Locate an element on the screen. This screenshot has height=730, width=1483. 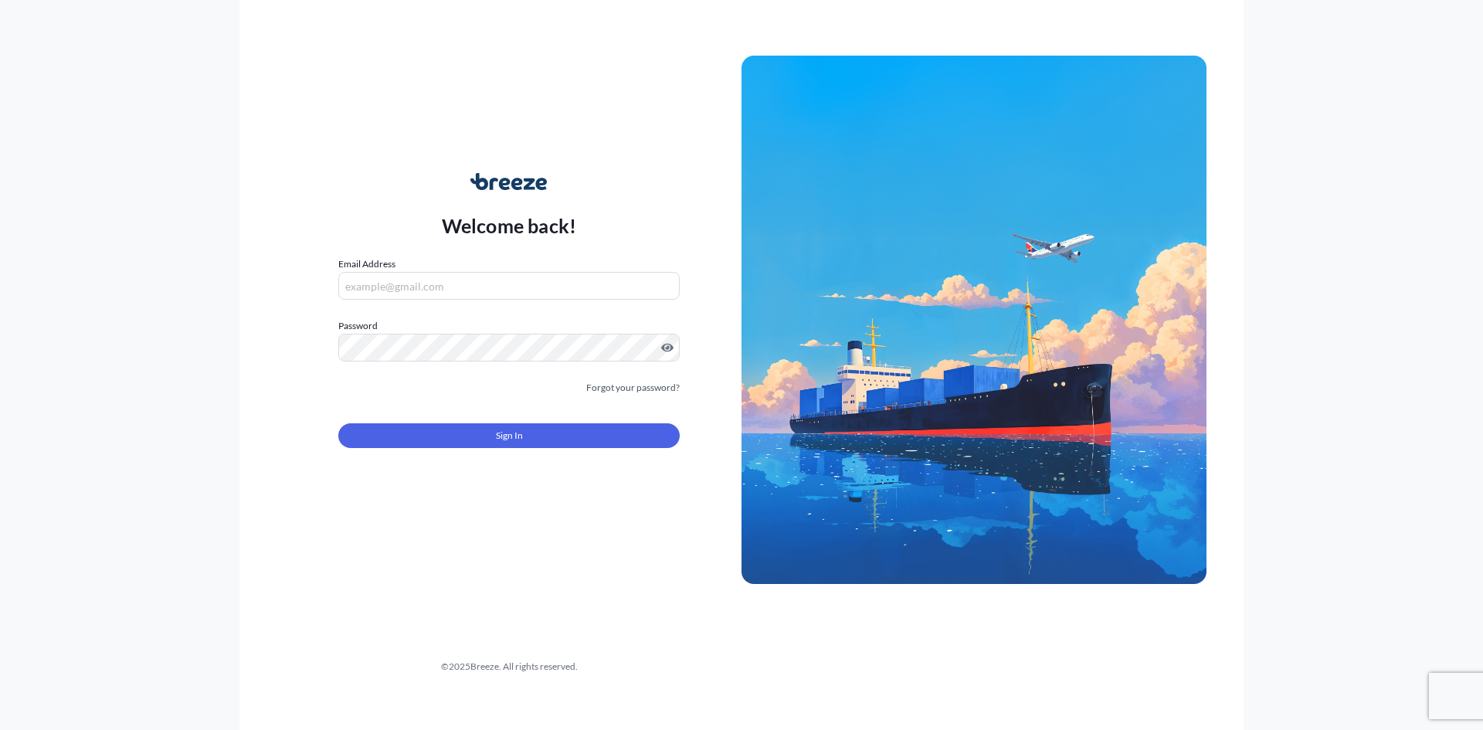
label: Email Address is located at coordinates (367, 264).